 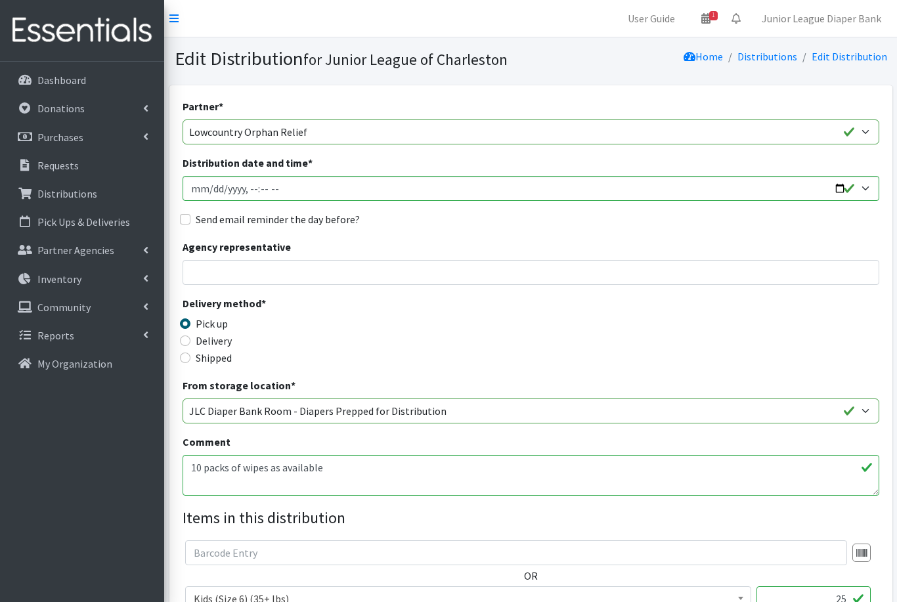 What do you see at coordinates (531, 476) in the screenshot?
I see `textarea: 10 packs of wipes as available` at bounding box center [531, 476].